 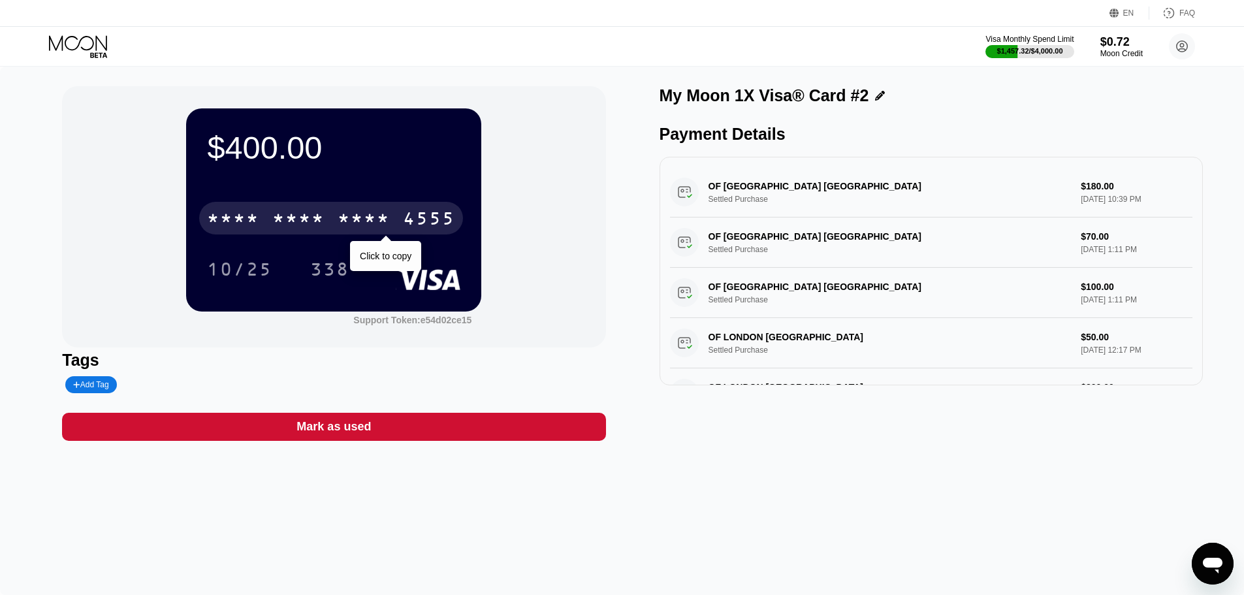 What do you see at coordinates (429, 220) in the screenshot?
I see `div: 4555` at bounding box center [429, 220].